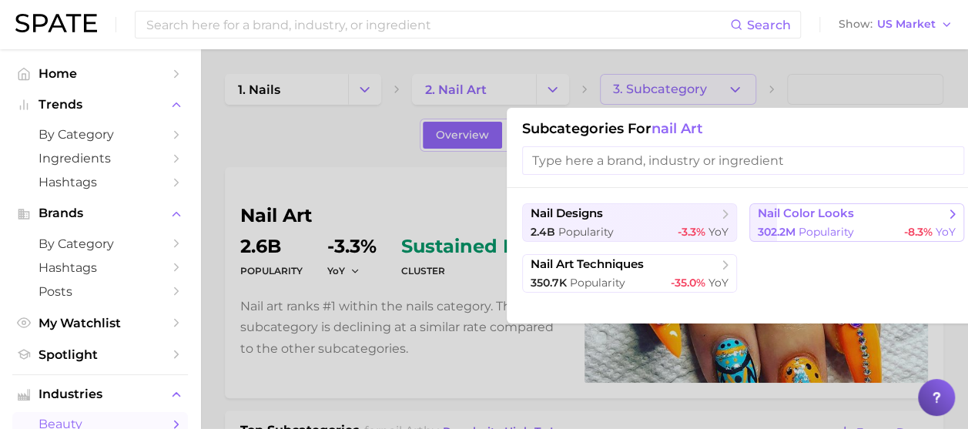 The width and height of the screenshot is (968, 429). Describe the element at coordinates (100, 213) in the screenshot. I see `span: Brands` at that location.